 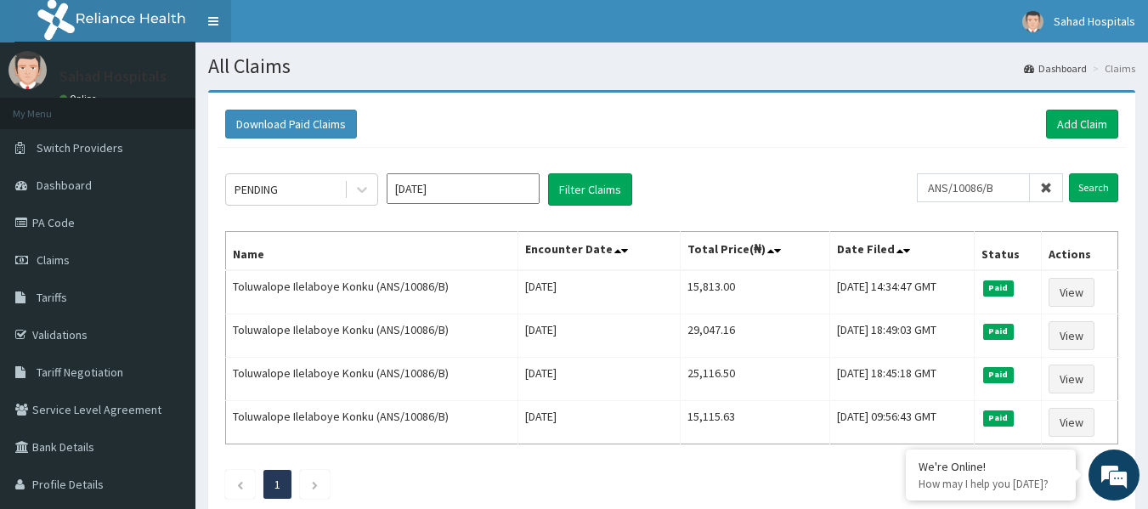 I want to click on img: d_794563401_company_1708531726252_794563401, so click(x=50, y=106).